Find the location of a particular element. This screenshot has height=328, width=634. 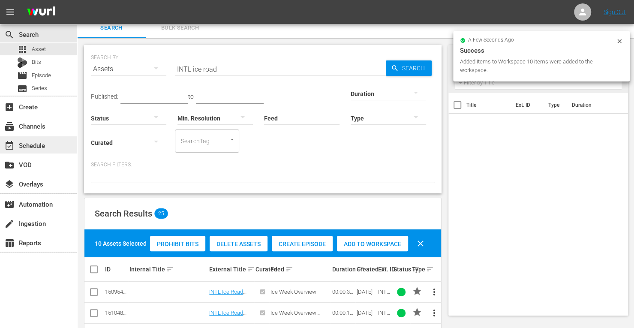

span: Delete Assets is located at coordinates (238, 244).